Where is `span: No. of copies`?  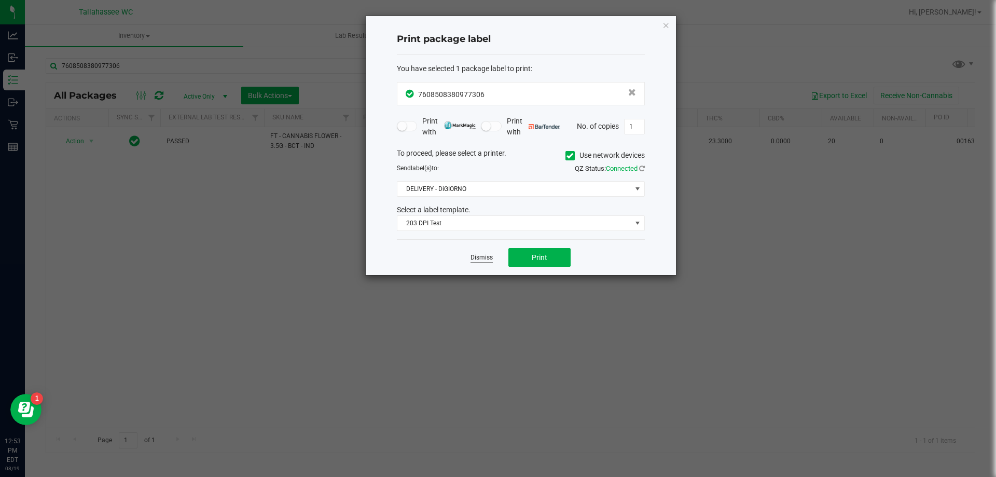 span: No. of copies is located at coordinates (597, 125).